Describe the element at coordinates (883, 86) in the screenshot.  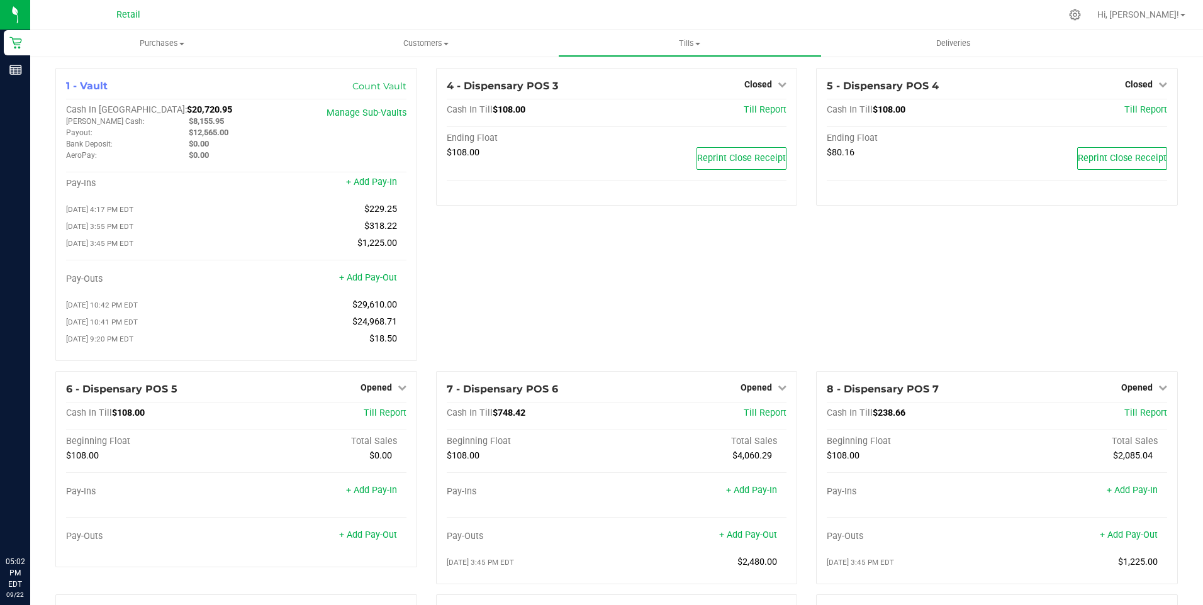
I see `span: 5 - Dispensary POS 4` at that location.